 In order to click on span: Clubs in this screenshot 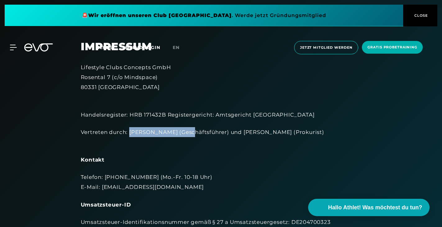, I will do `click(104, 48)`.